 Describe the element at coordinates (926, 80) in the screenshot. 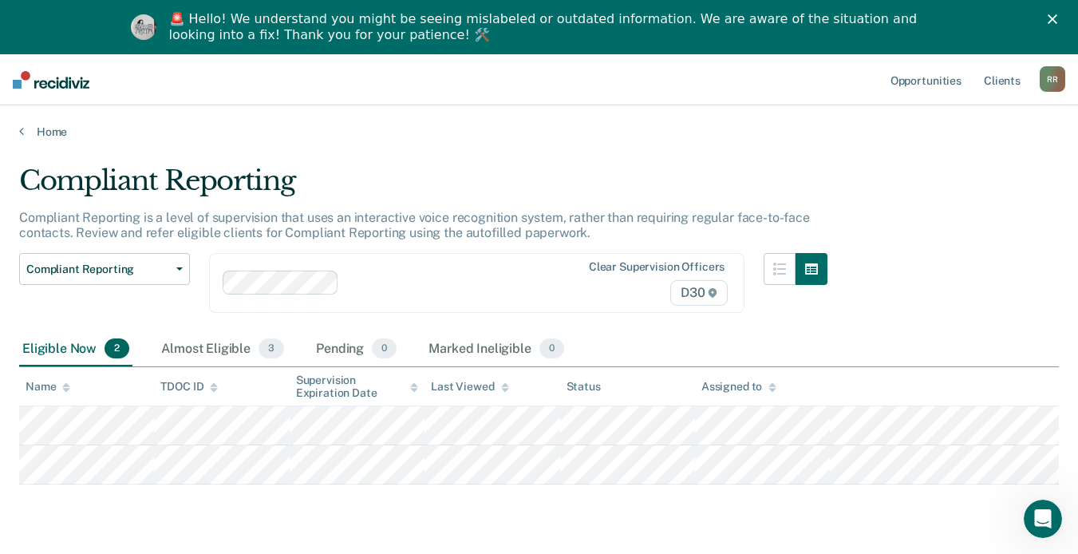

I see `a: Opportunities` at that location.